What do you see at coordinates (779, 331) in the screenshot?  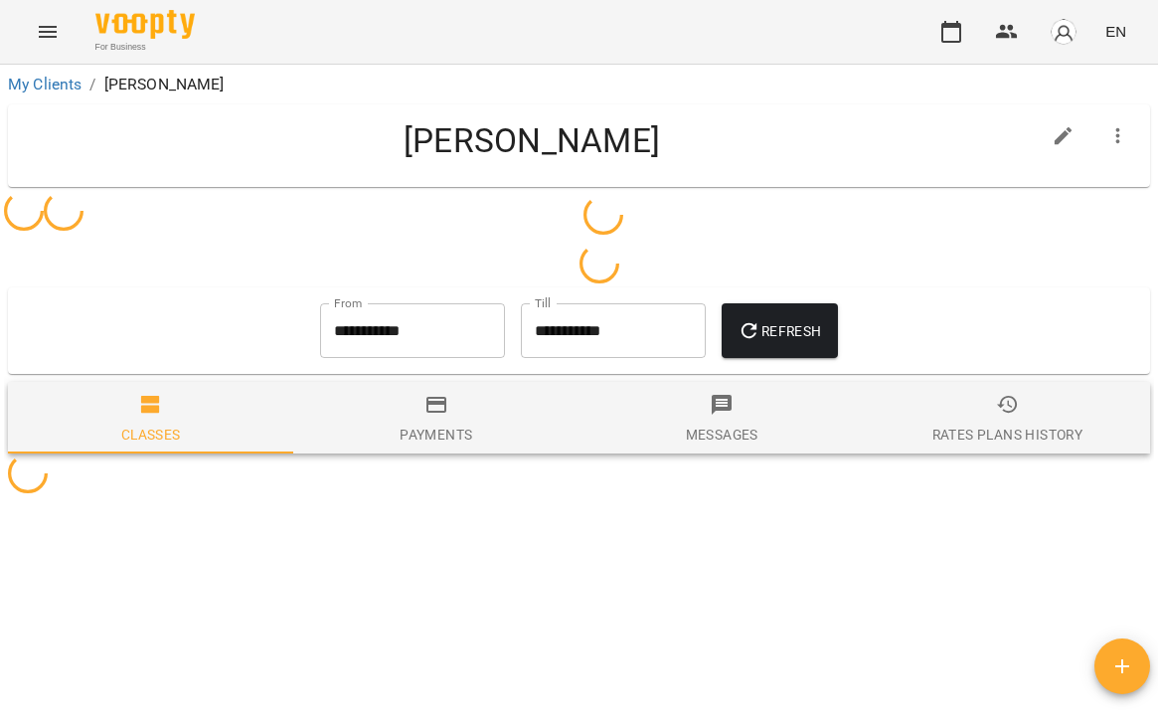 I see `span: Refresh` at bounding box center [779, 331].